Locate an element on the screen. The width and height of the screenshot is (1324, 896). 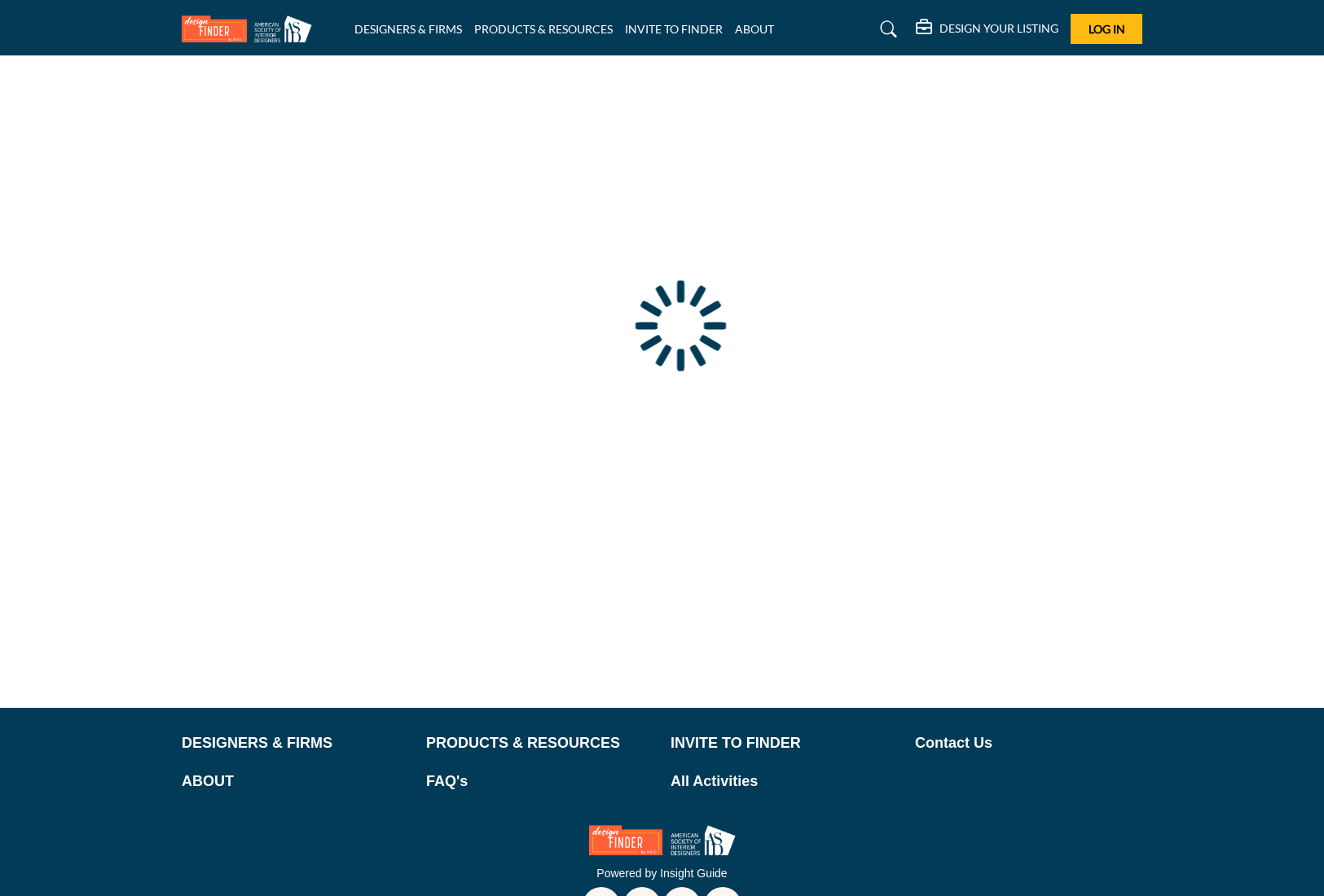
p: FAQ's is located at coordinates (539, 781).